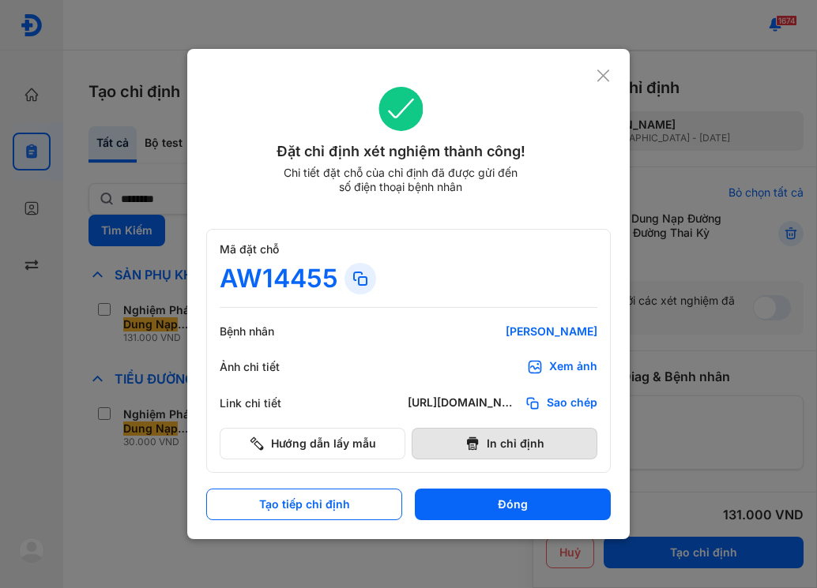 Image resolution: width=817 pixels, height=588 pixels. I want to click on button: Hướng dẫn lấy mẫu, so click(312, 444).